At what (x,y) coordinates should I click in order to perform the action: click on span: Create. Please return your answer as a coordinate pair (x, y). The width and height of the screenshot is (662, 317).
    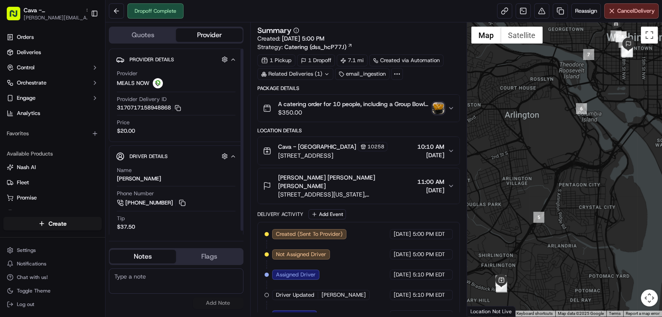
    Looking at the image, I should click on (57, 223).